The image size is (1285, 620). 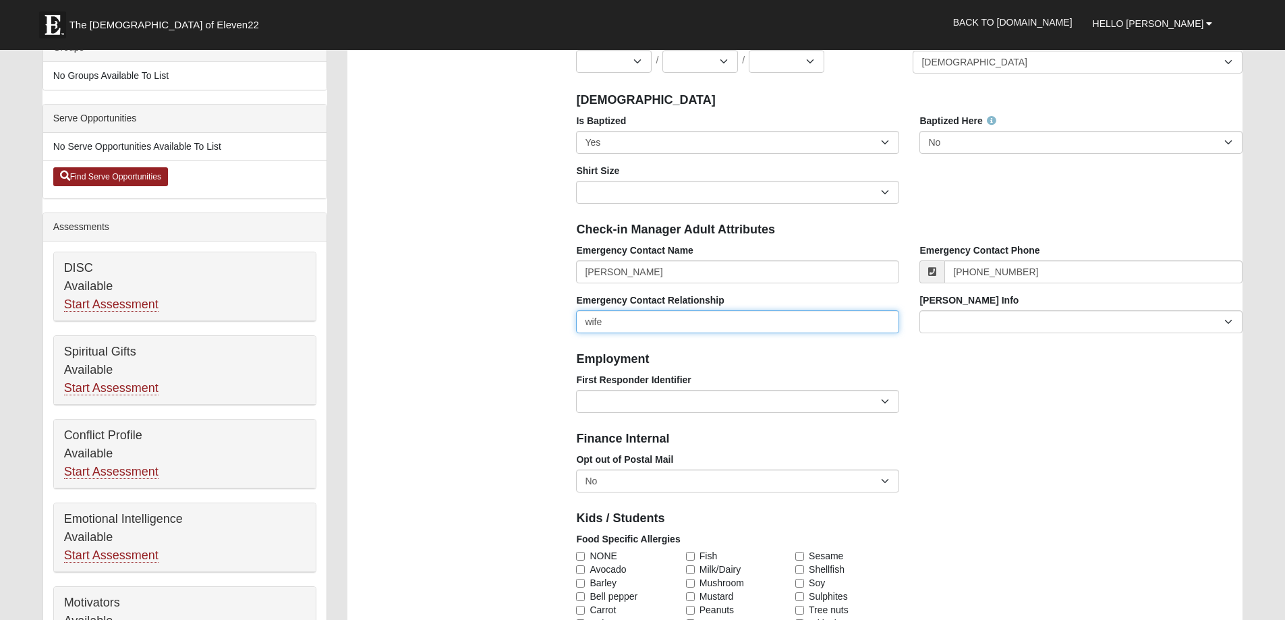 What do you see at coordinates (185, 227) in the screenshot?
I see `div: Assessments` at bounding box center [185, 227].